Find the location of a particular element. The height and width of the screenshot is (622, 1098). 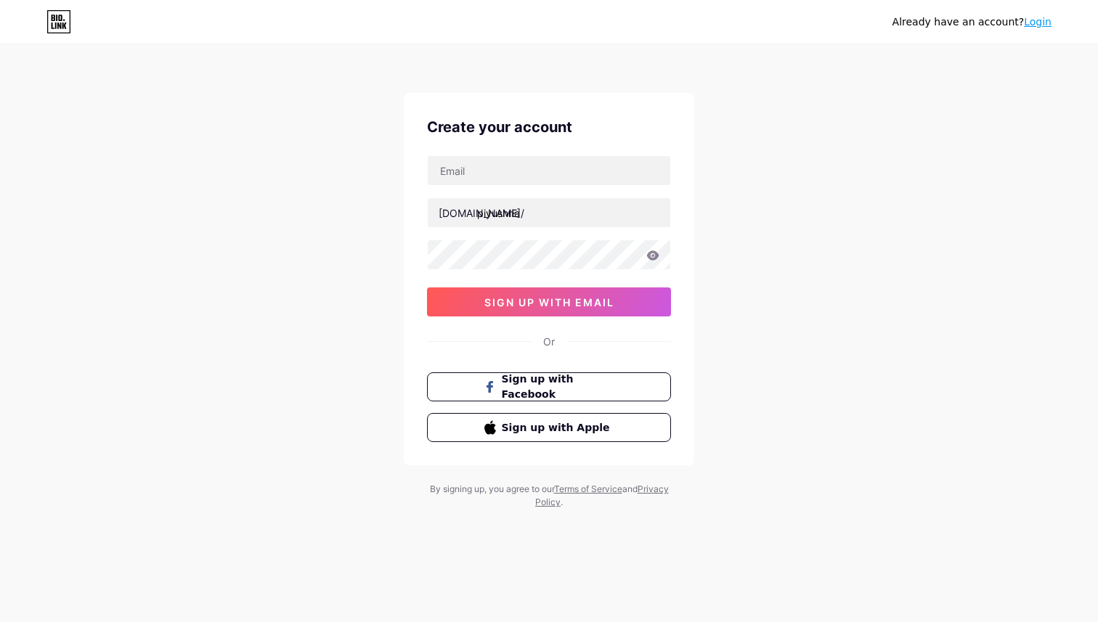

a: Terms of Service is located at coordinates (588, 489).